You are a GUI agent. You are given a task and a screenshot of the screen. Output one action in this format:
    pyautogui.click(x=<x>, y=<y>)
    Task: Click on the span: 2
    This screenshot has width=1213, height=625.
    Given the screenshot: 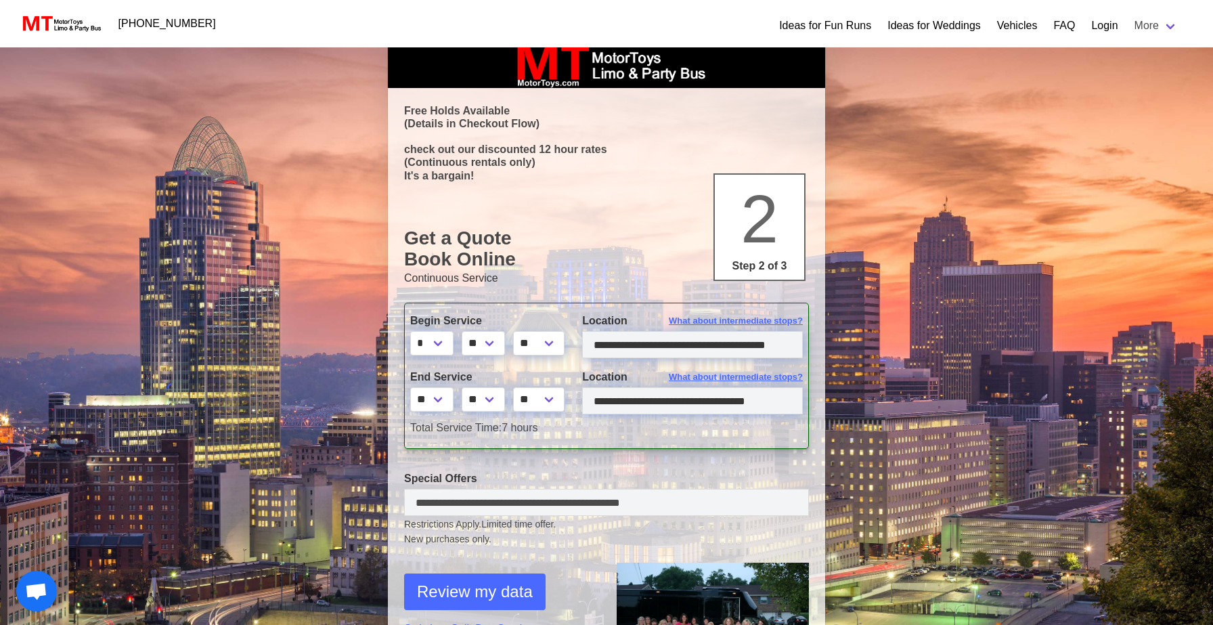 What is the action you would take?
    pyautogui.click(x=759, y=219)
    